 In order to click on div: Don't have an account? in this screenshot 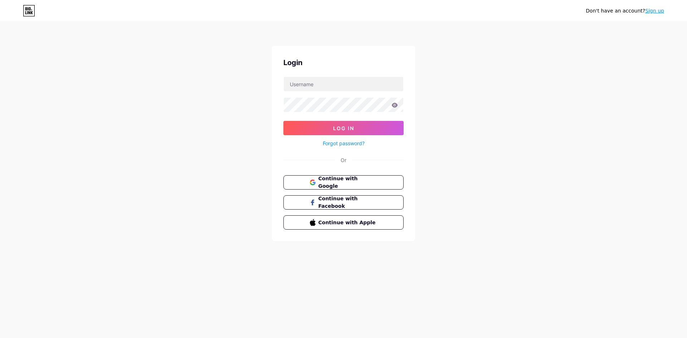, I will do `click(625, 11)`.